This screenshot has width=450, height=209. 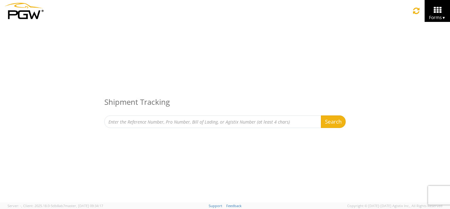 I want to click on span: Client: 2025.18.0-5db8ab7, so click(x=63, y=206).